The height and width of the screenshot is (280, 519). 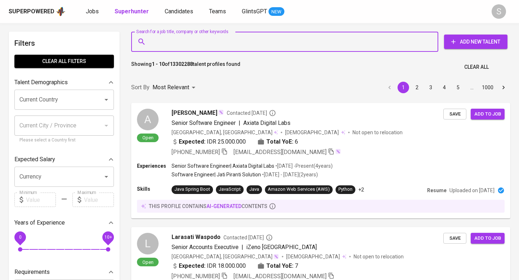 What do you see at coordinates (64, 140) in the screenshot?
I see `p: Please select a Country first` at bounding box center [64, 140].